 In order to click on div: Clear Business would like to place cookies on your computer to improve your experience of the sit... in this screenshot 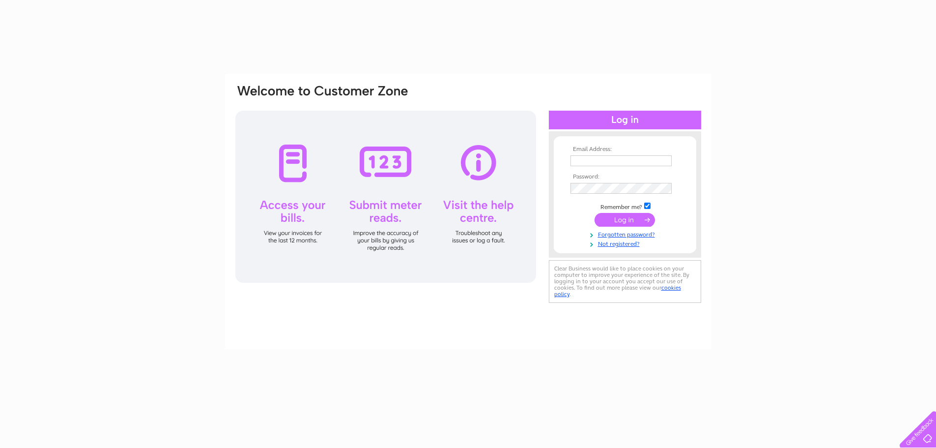, I will do `click(625, 281)`.